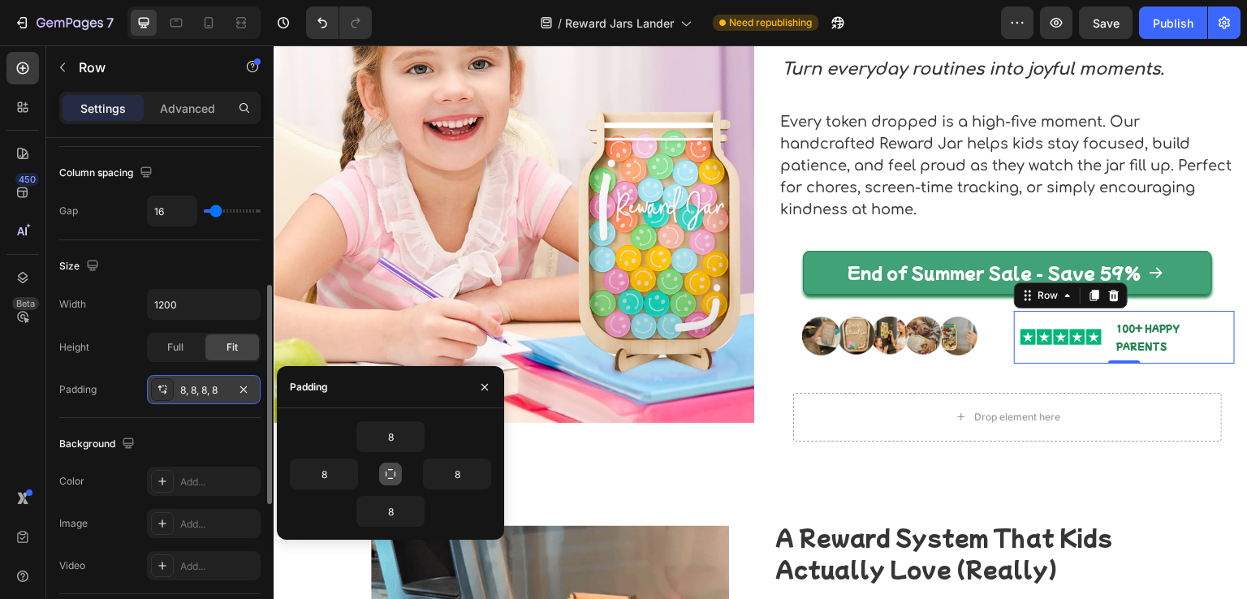  I want to click on div: Gap, so click(68, 211).